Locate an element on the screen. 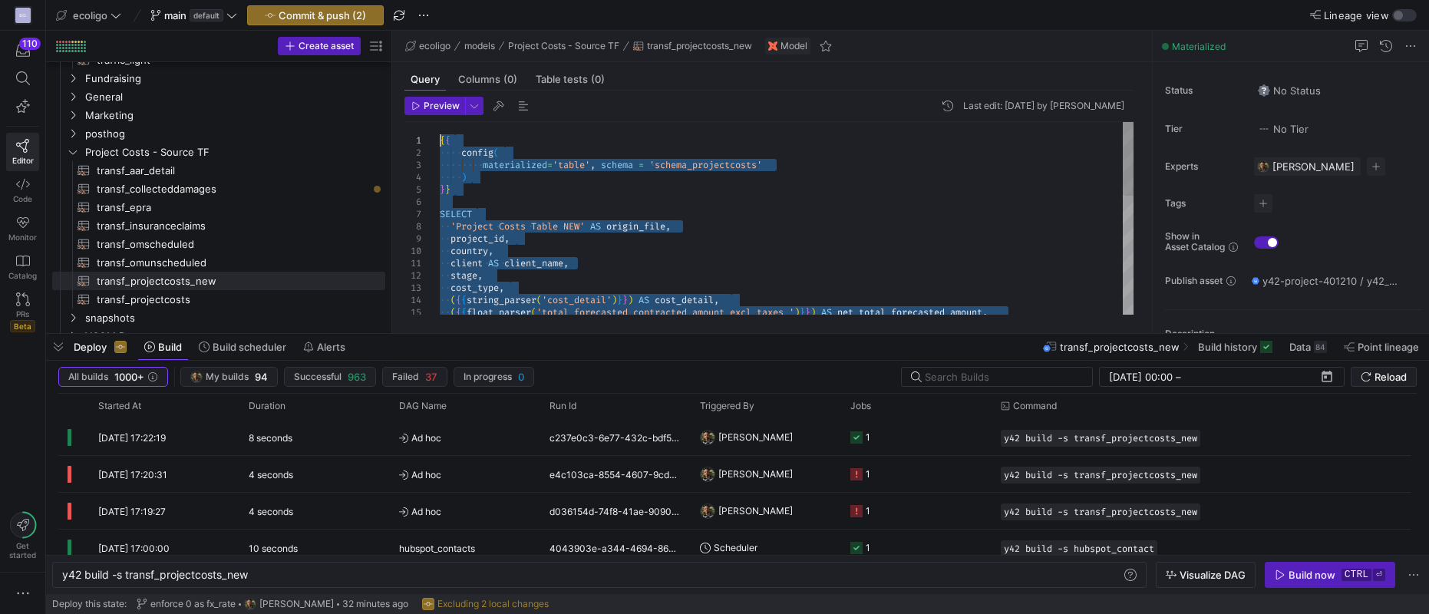 The image size is (1429, 614). span: 'schema_projectcosts' is located at coordinates (705, 165).